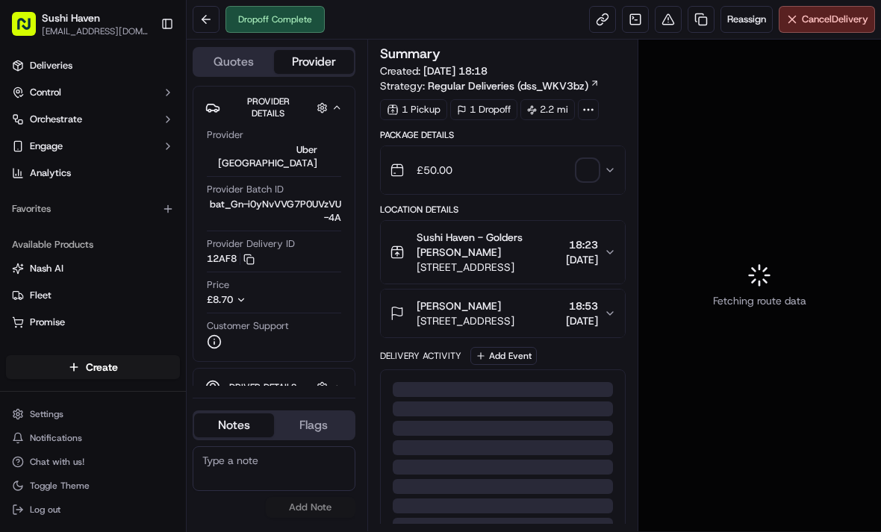 The image size is (881, 532). I want to click on button: Reassign, so click(747, 19).